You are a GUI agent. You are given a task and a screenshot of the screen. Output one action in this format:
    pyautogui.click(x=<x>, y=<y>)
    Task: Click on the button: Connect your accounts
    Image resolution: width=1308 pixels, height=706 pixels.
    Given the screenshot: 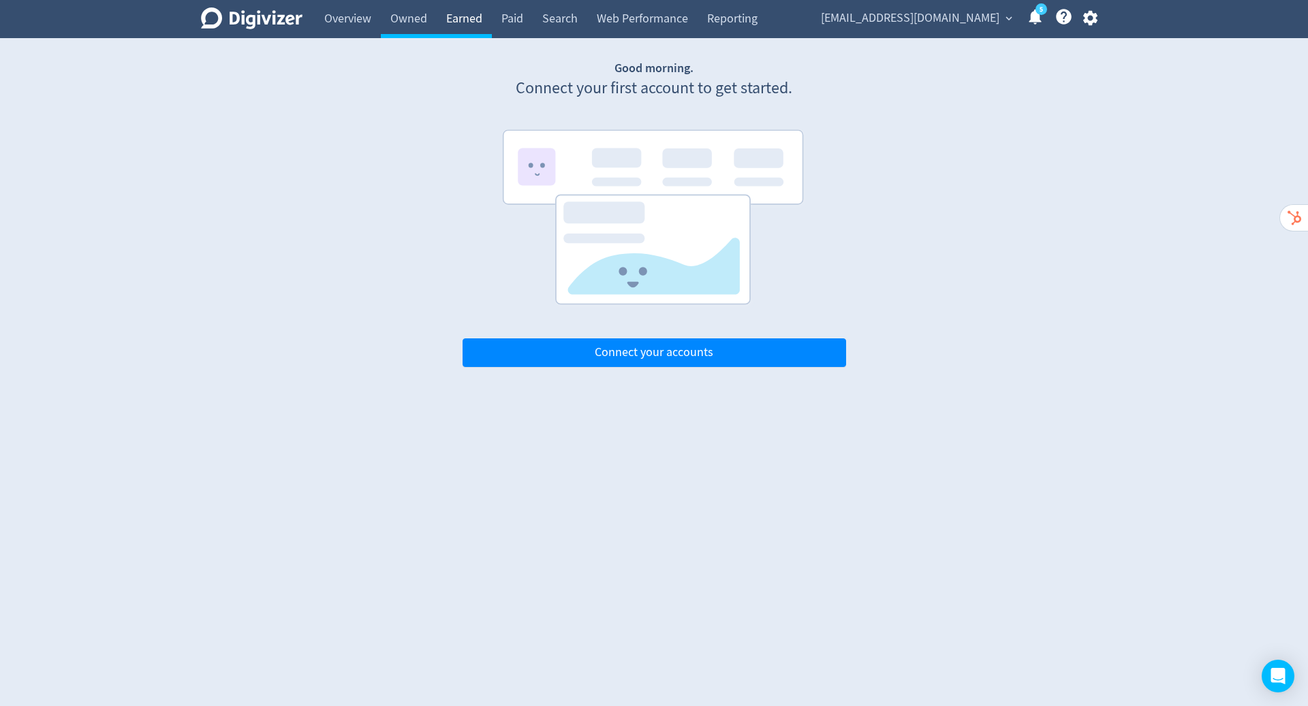 What is the action you would take?
    pyautogui.click(x=654, y=353)
    